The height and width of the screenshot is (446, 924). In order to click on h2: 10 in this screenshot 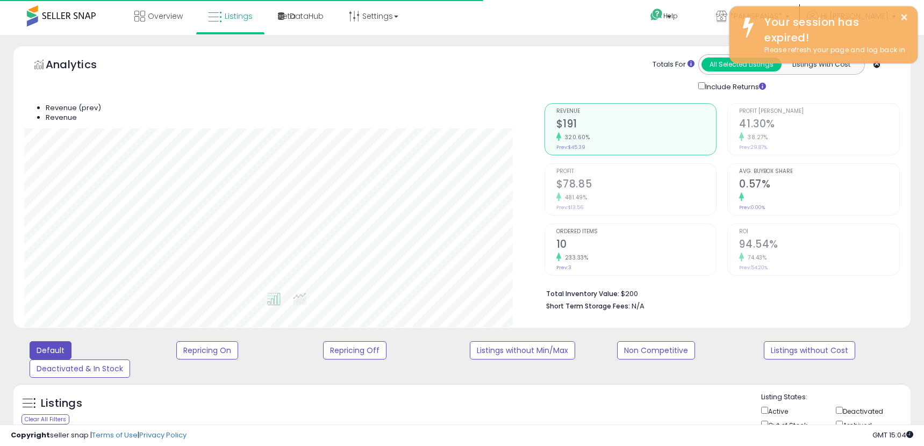, I will do `click(636, 245)`.